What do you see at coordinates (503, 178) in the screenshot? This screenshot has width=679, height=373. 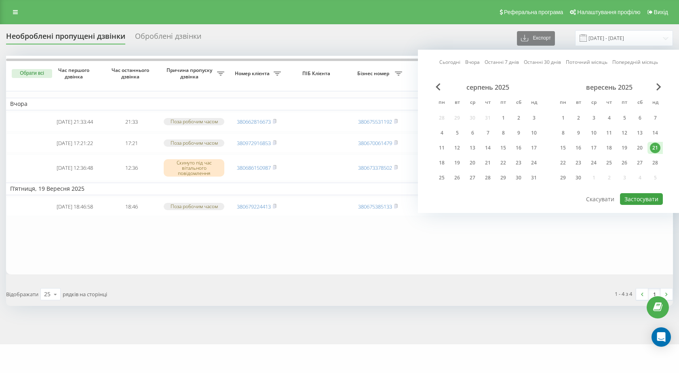 I see `div: 29` at bounding box center [503, 178].